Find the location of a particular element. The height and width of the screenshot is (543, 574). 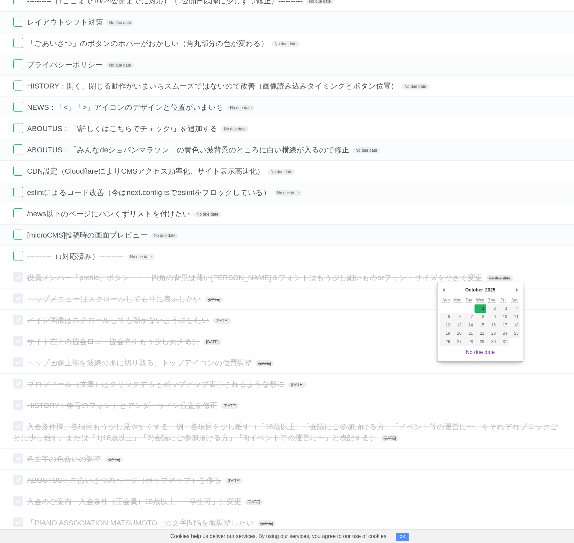

button: 13 is located at coordinates (458, 325).